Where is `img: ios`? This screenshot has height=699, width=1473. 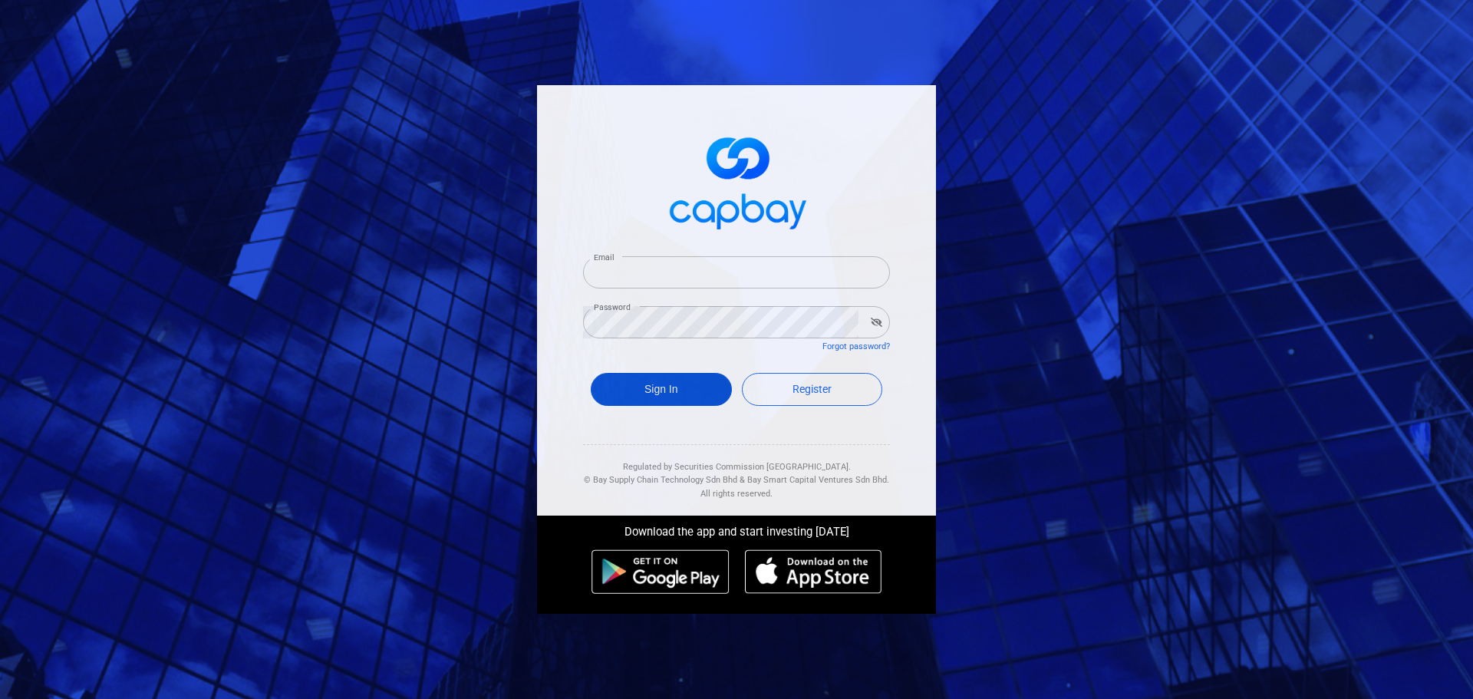
img: ios is located at coordinates (813, 571).